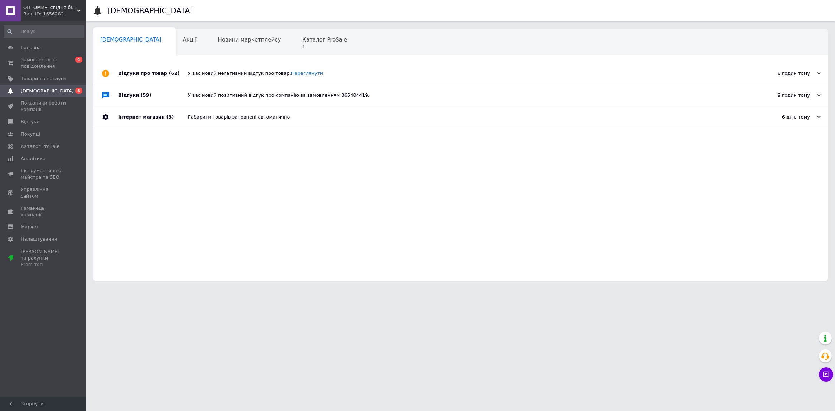 The width and height of the screenshot is (835, 411). I want to click on span: (62), so click(174, 73).